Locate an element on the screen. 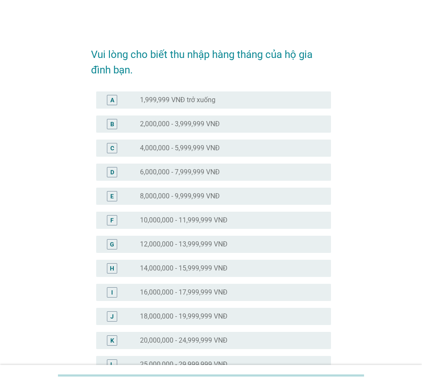  div: J is located at coordinates (112, 316).